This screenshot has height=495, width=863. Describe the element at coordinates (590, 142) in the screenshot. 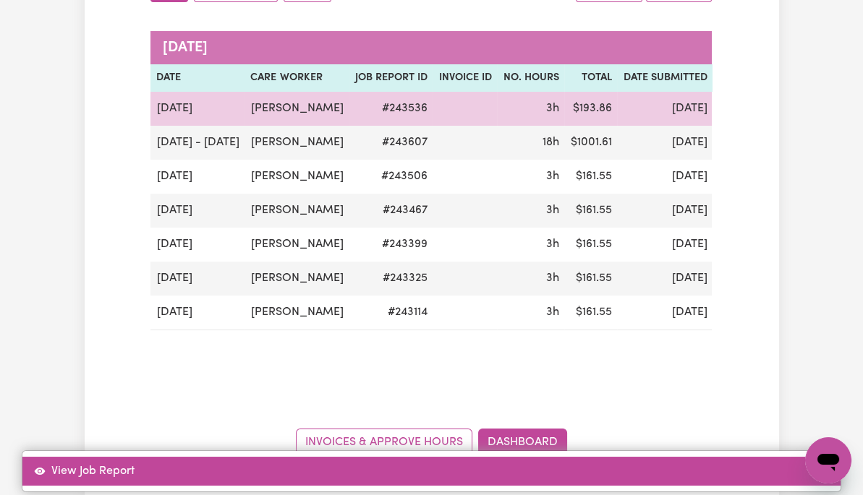

I see `td: $ 1001.61` at that location.